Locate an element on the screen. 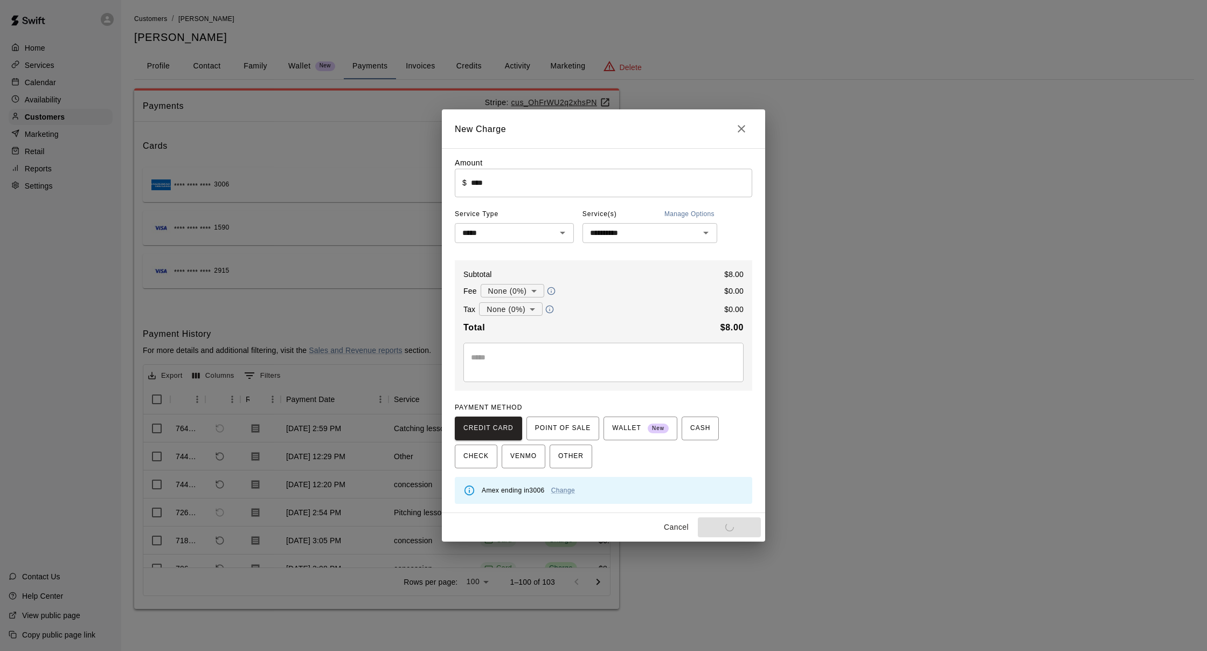  h2: New Charge is located at coordinates (604, 129).